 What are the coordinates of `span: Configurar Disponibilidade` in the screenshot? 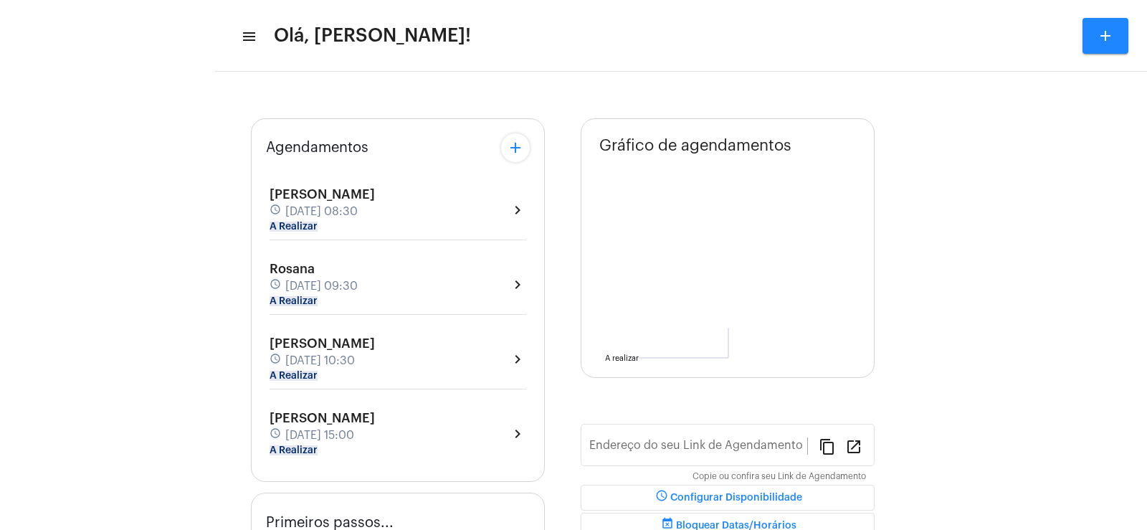 It's located at (728, 498).